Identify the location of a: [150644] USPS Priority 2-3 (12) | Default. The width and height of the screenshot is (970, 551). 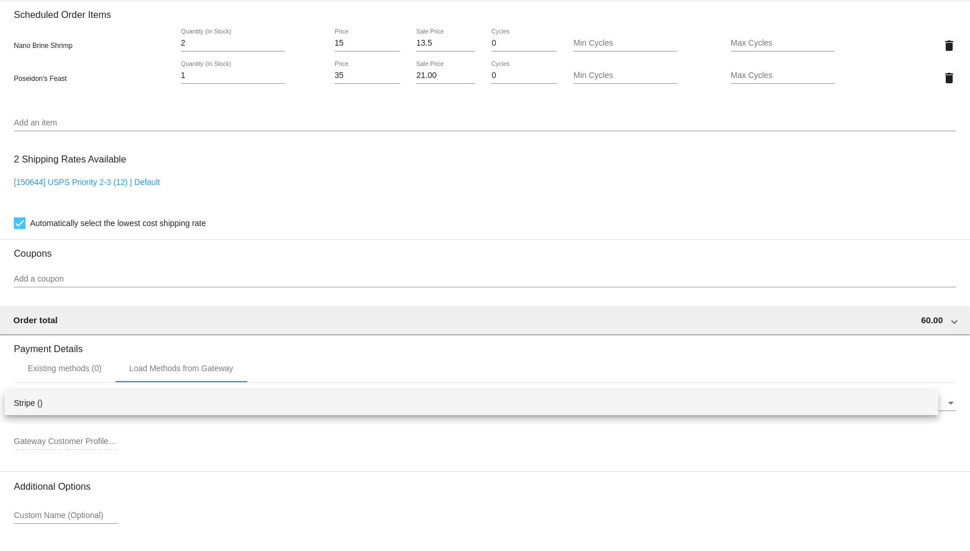
(87, 182).